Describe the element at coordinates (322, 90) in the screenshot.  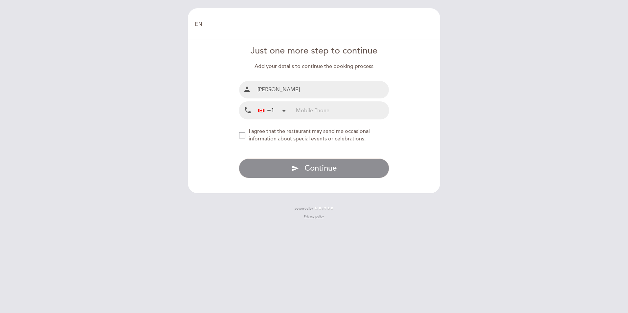
I see `input: Name and surname` at that location.